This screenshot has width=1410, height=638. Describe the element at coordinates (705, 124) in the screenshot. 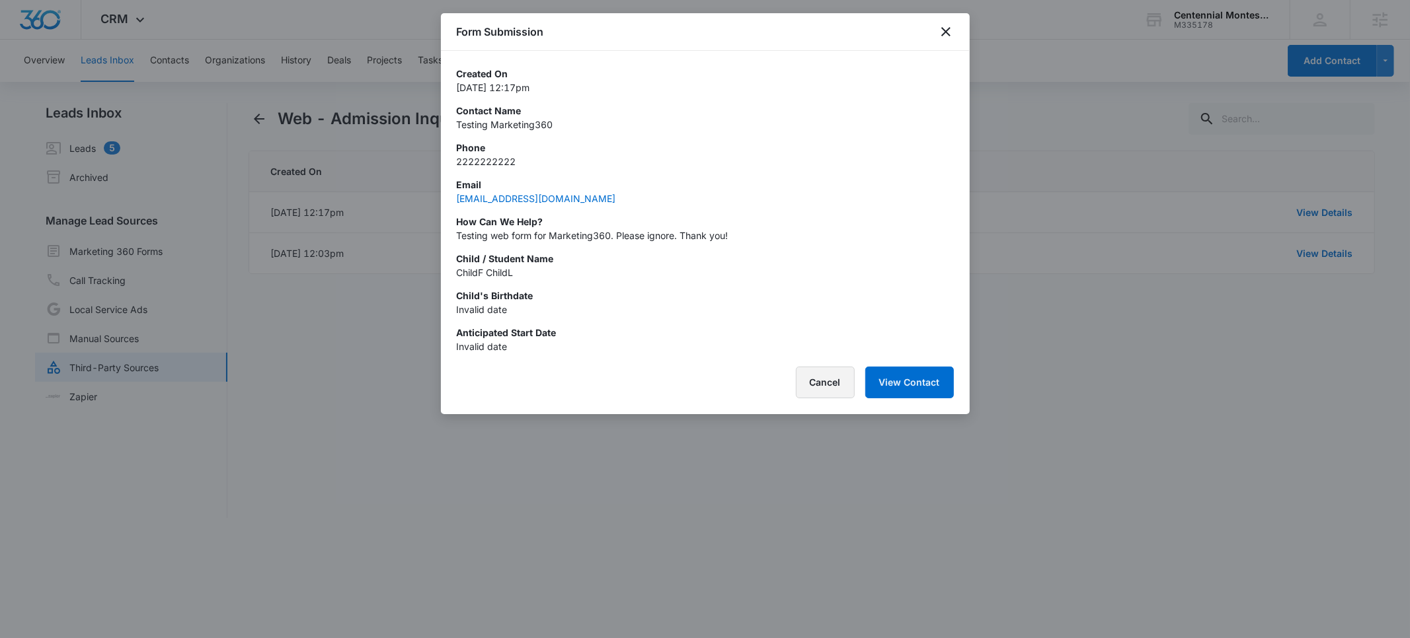

I see `p: Testing Marketing360` at that location.